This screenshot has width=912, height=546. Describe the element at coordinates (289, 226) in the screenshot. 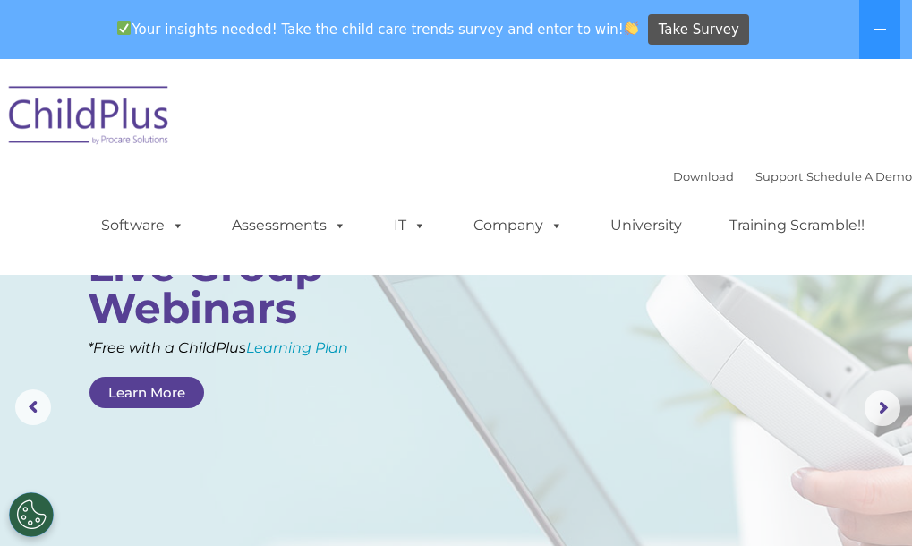

I see `a: Assessments` at that location.